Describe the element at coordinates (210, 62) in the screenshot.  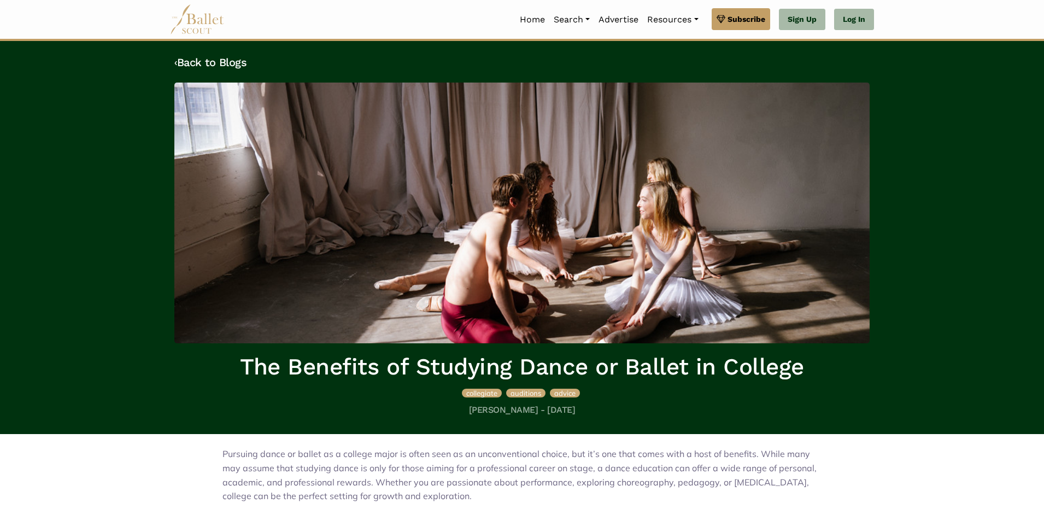
I see `a: ‹Back to Blogs` at that location.